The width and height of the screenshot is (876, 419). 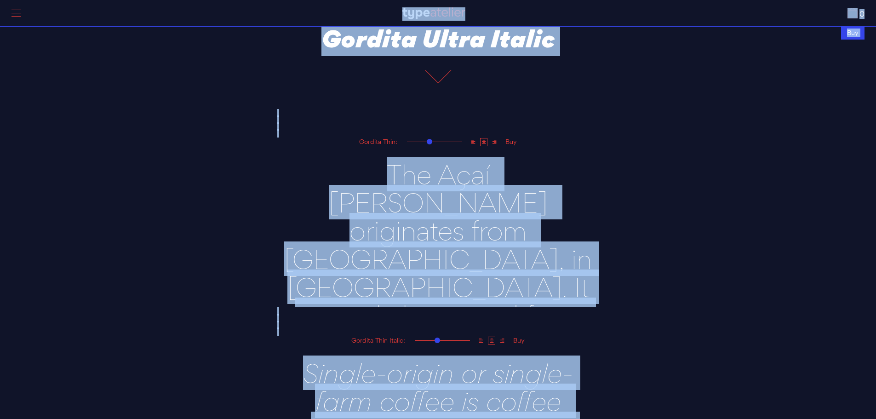 I want to click on img: TA_Logo.svg, so click(x=434, y=13).